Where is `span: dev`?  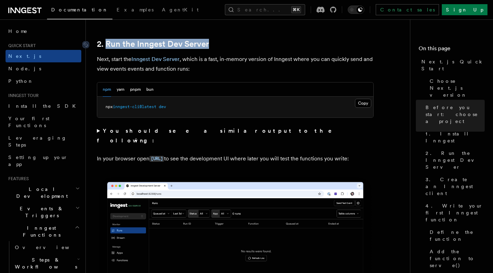
span: dev is located at coordinates (162, 107).